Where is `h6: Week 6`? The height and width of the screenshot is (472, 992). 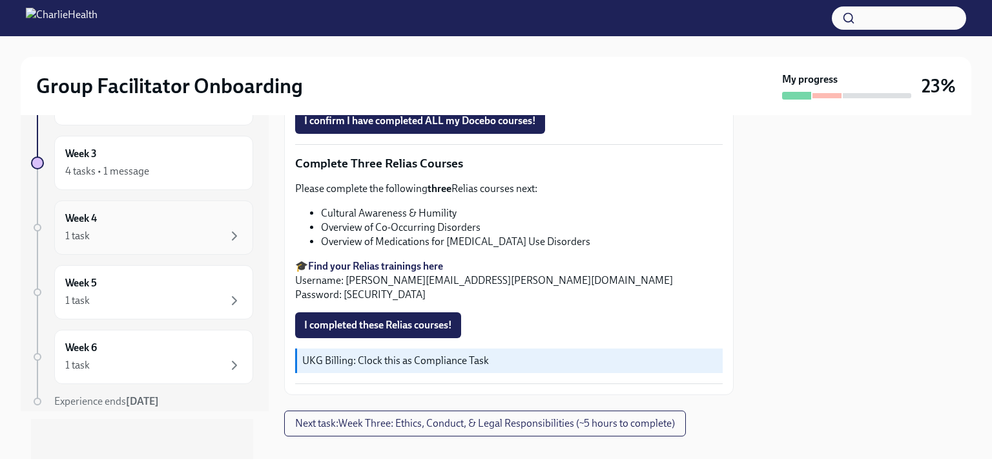
h6: Week 6 is located at coordinates (81, 348).